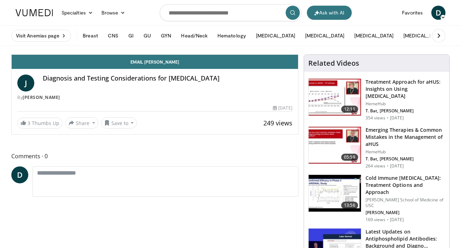 This screenshot has height=248, width=461. I want to click on a: 05:59 Emerging Therapies & Common Mistakes in the Management of aHUS HemeHub T. Bat, [PERSON_NAME..., so click(376, 148).